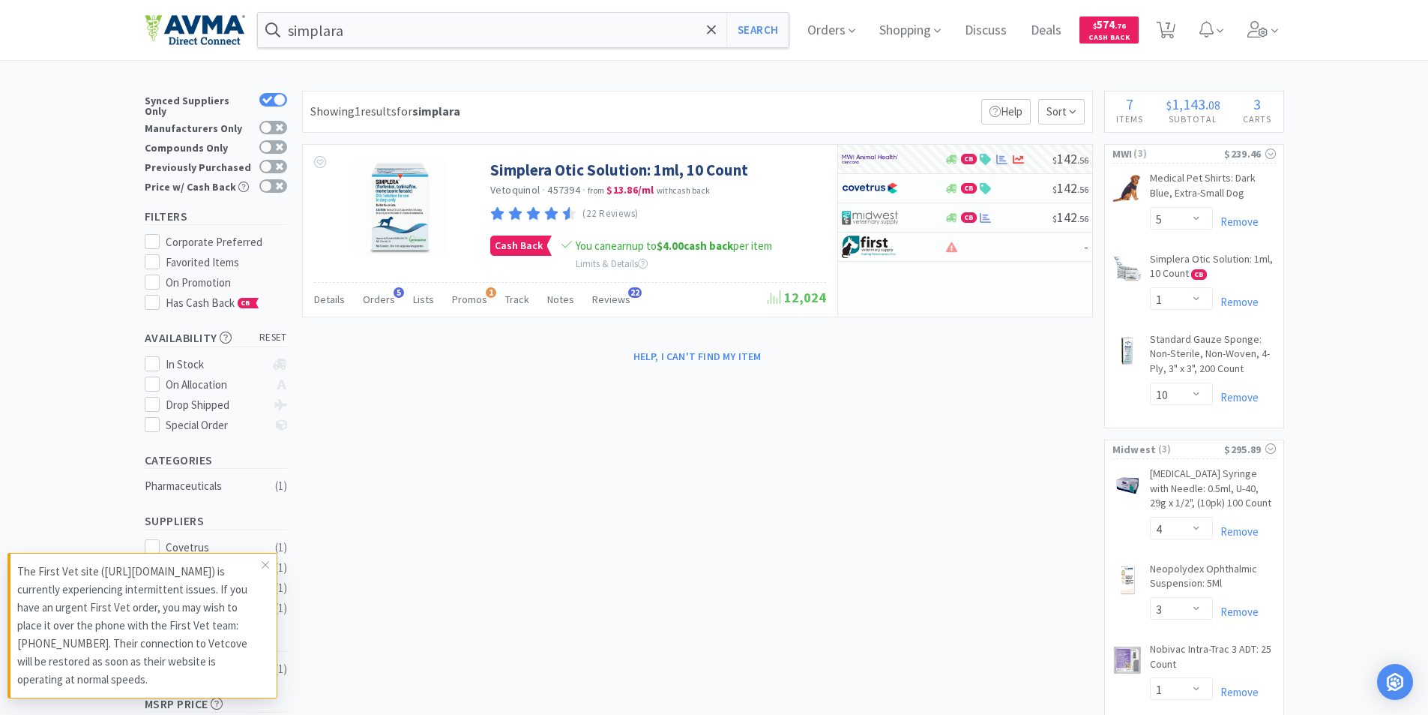 The image size is (1428, 715). I want to click on img: 7c08a12d731a4e6abc8954194465f684_371970.png, so click(1128, 350).